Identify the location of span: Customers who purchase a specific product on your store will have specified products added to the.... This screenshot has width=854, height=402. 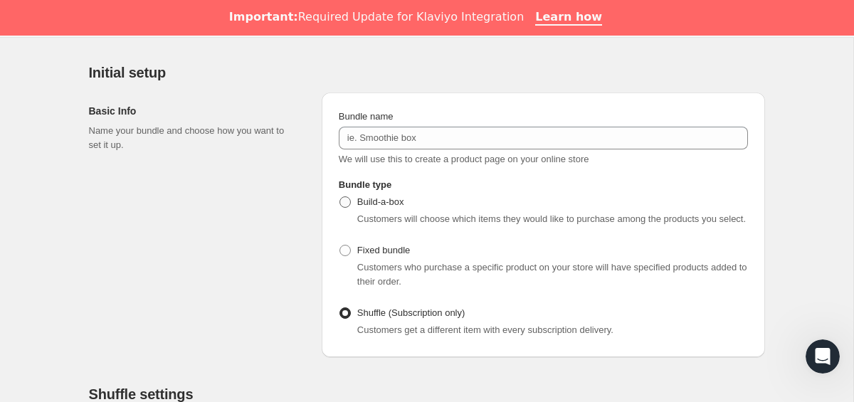
(552, 274).